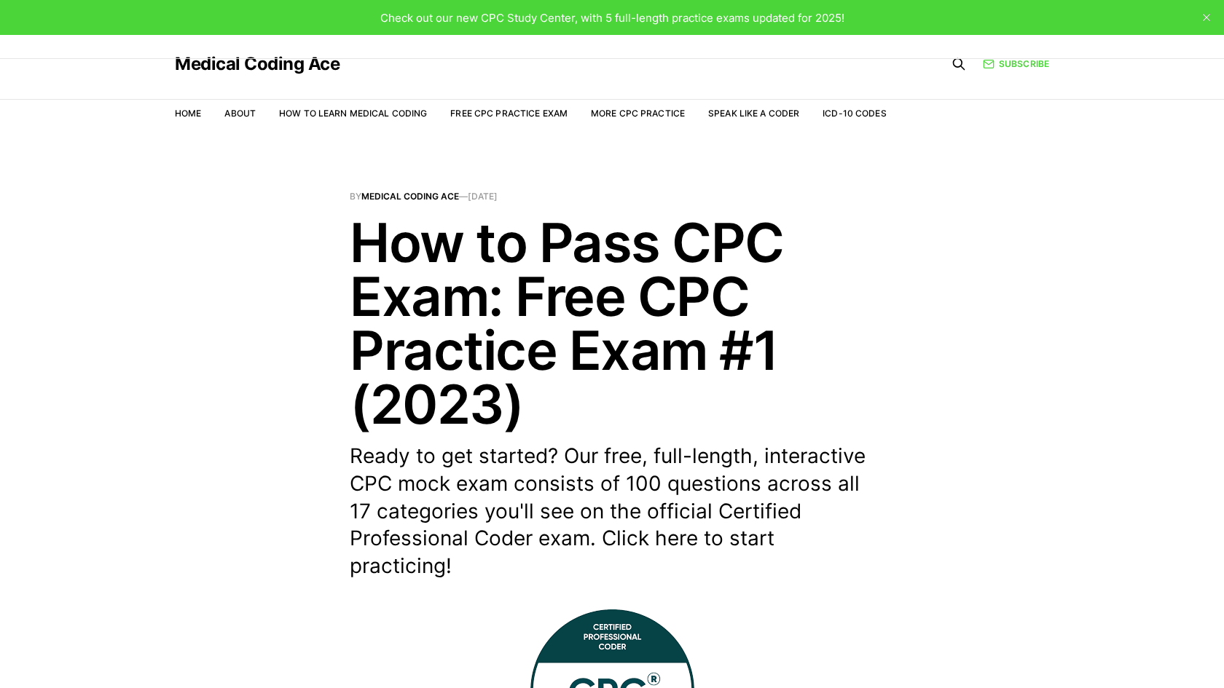 The height and width of the screenshot is (688, 1224). What do you see at coordinates (508, 113) in the screenshot?
I see `a: Free CPC Practice Exam` at bounding box center [508, 113].